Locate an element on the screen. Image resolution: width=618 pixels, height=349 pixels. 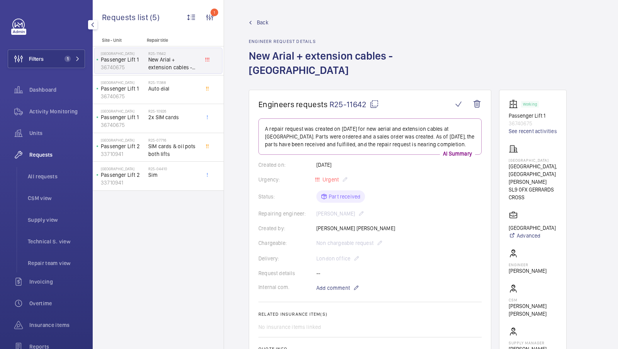
span: Engineers requests is located at coordinates (293, 104).